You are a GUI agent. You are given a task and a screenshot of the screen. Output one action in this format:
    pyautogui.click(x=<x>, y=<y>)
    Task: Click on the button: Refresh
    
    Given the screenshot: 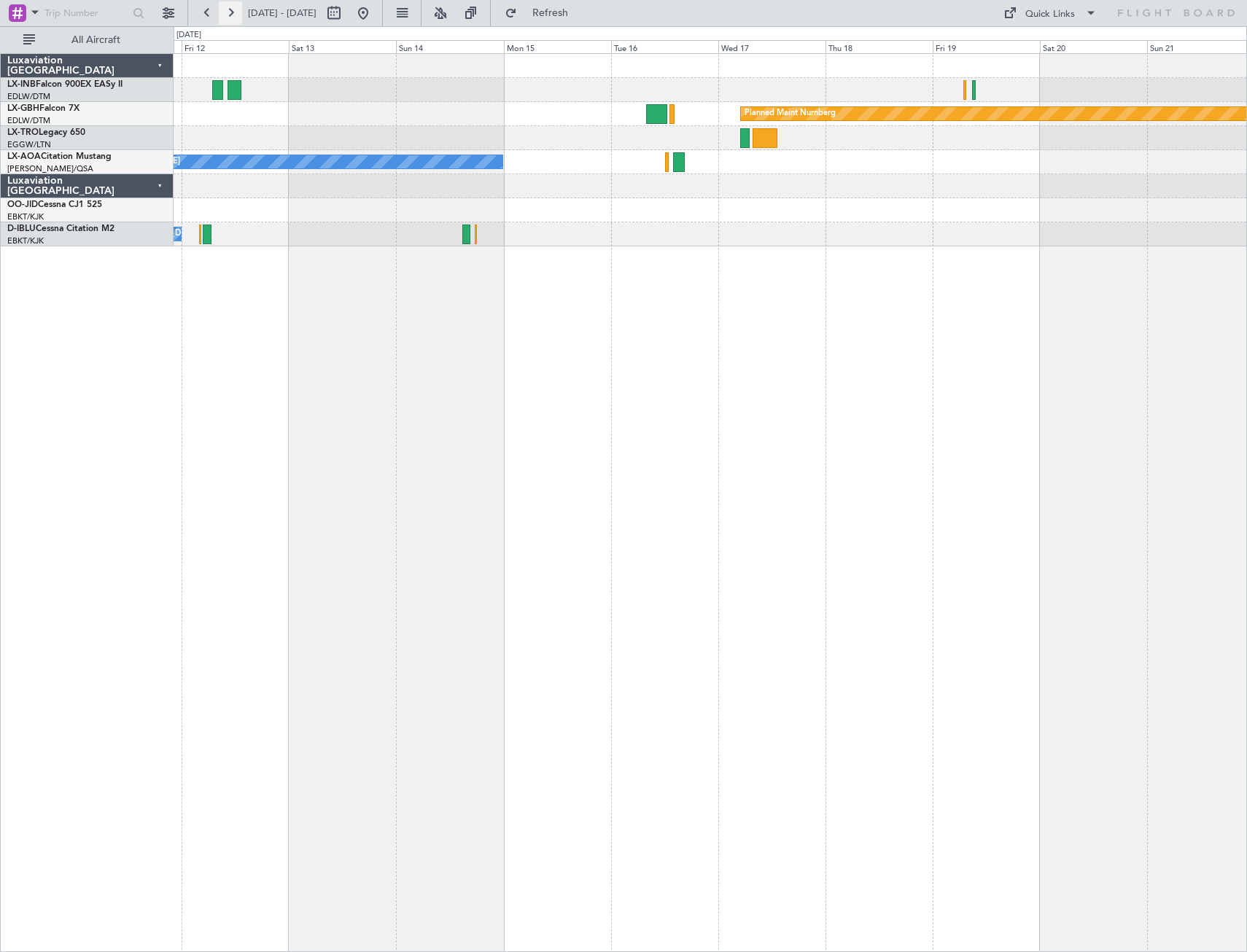 What is the action you would take?
    pyautogui.click(x=542, y=14)
    